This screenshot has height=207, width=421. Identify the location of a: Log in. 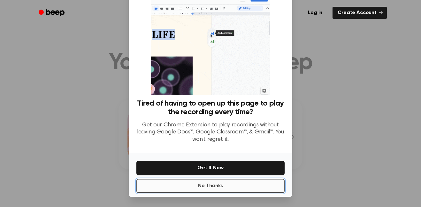
(315, 13).